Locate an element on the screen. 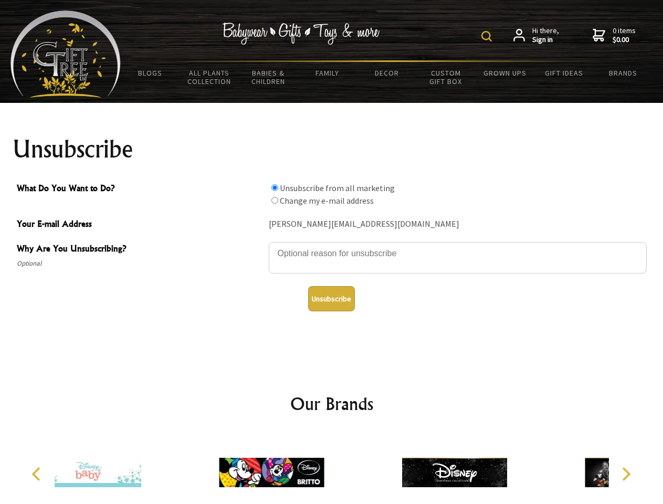 The width and height of the screenshot is (663, 504). a: Babies & Children is located at coordinates (268, 77).